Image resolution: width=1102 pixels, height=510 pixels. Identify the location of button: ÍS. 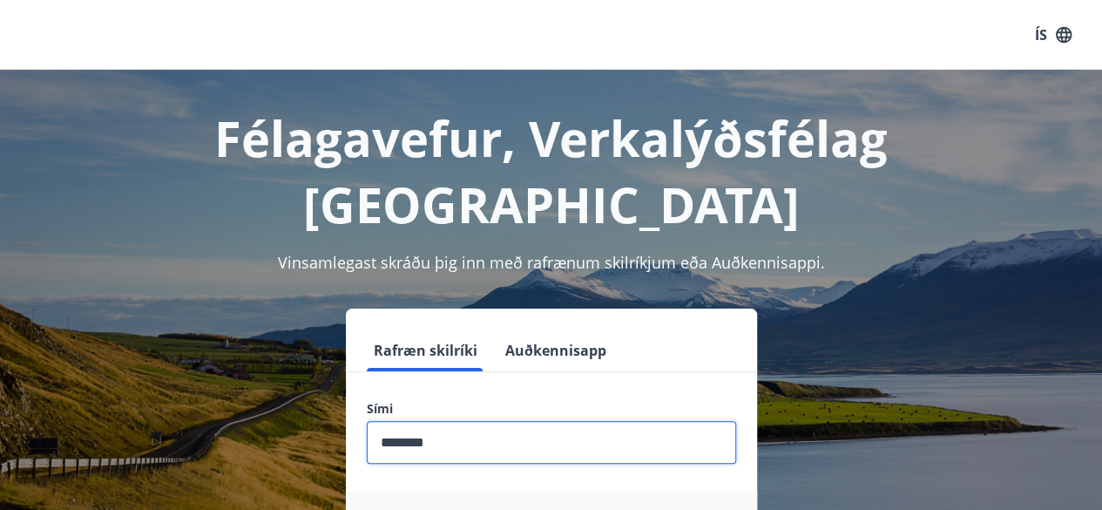
(1053, 35).